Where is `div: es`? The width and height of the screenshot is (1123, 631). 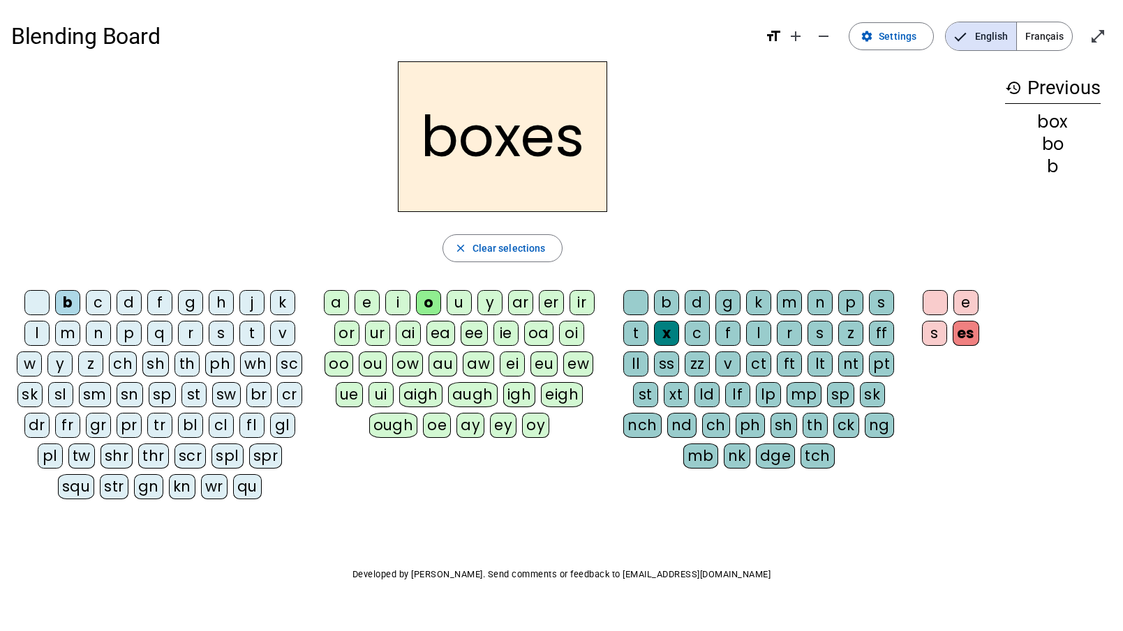 div: es is located at coordinates (966, 334).